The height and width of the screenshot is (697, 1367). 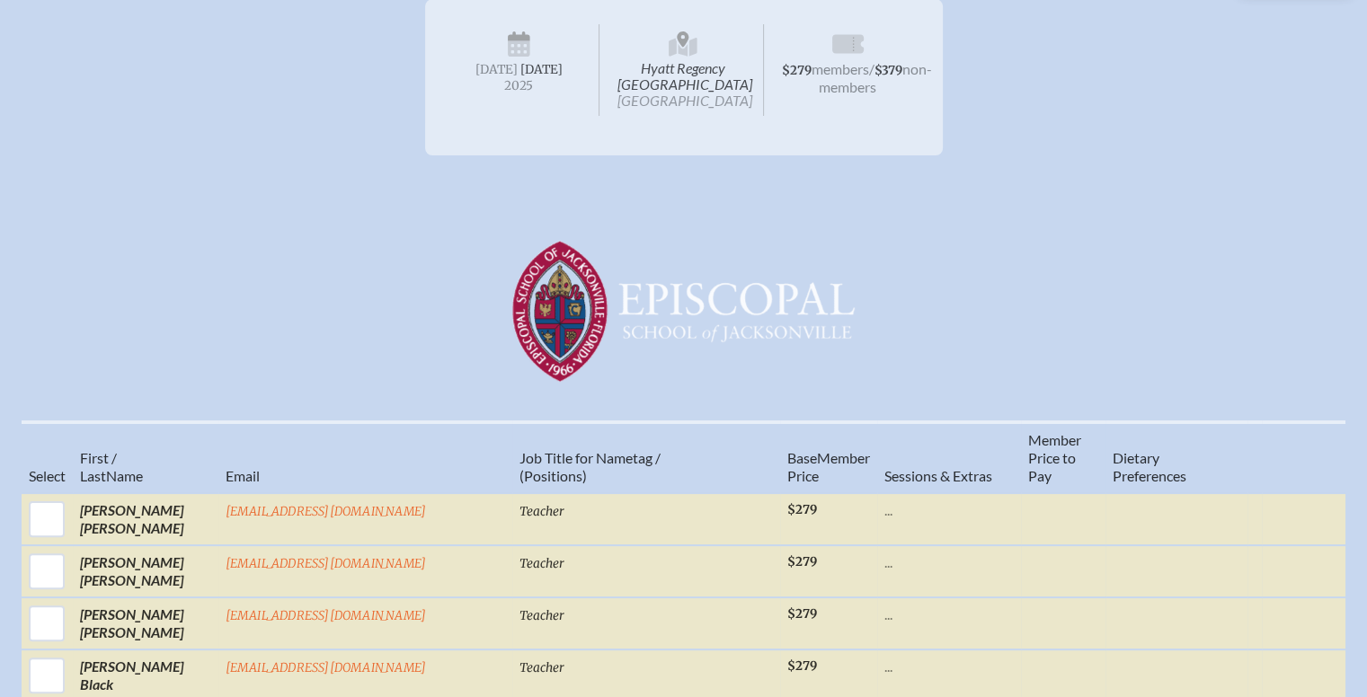 I want to click on span: Last, so click(x=93, y=475).